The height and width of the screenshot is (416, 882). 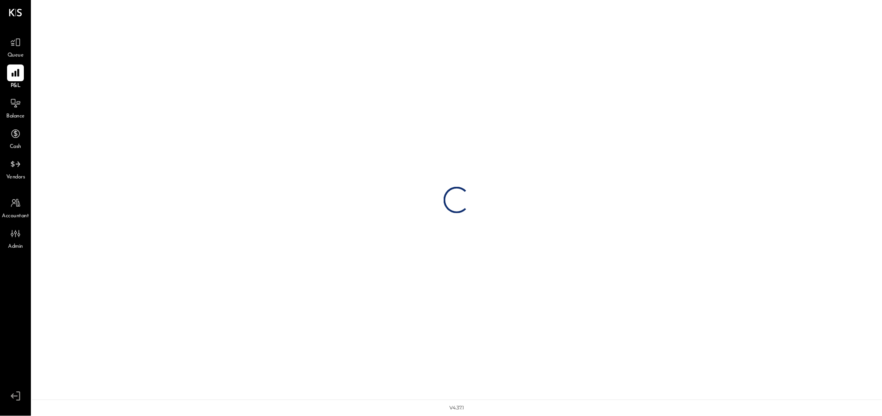 What do you see at coordinates (457, 408) in the screenshot?
I see `div: v 4.37.1` at bounding box center [457, 408].